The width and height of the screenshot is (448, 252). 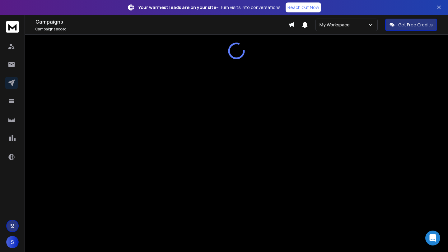 What do you see at coordinates (162, 22) in the screenshot?
I see `h1: Campaigns` at bounding box center [162, 22].